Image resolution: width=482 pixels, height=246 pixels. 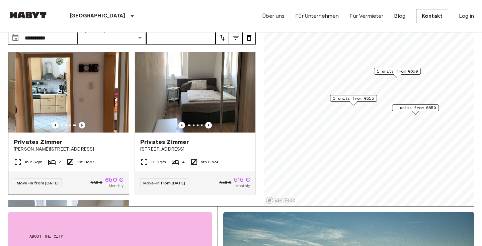 I want to click on img: Habyt, so click(x=28, y=15).